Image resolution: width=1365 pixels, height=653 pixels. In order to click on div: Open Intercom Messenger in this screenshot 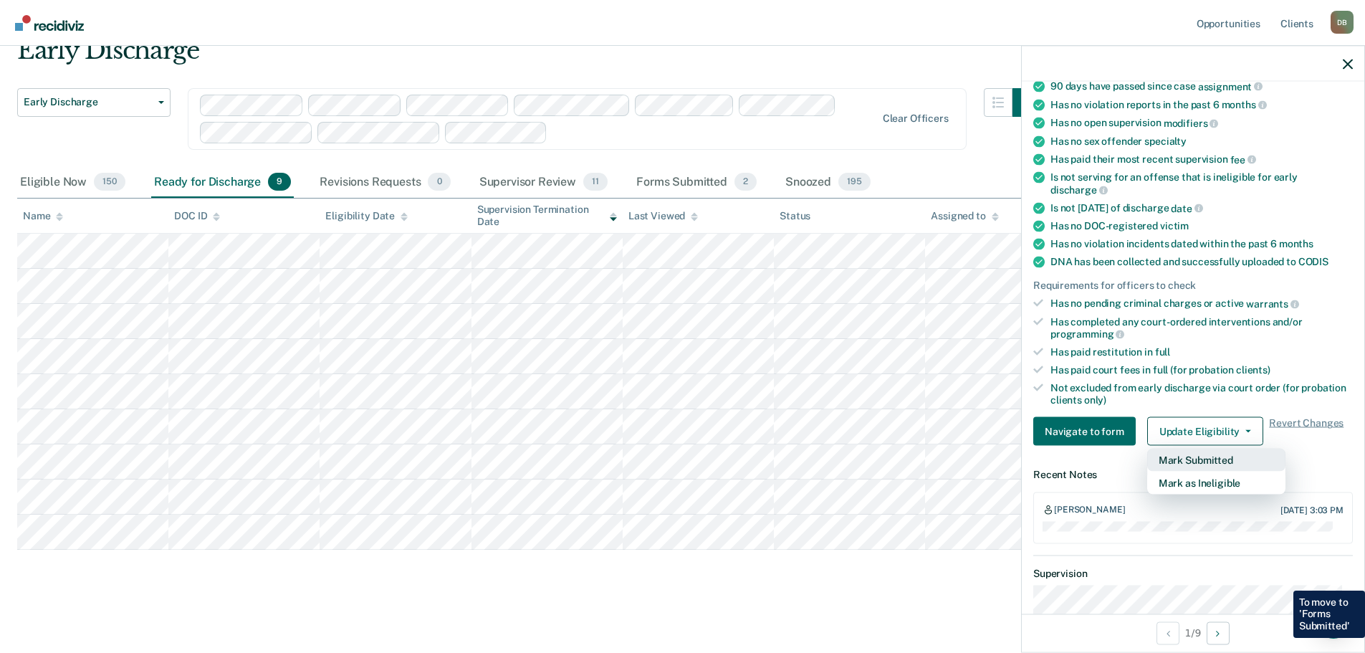, I will do `click(1333, 621)`.